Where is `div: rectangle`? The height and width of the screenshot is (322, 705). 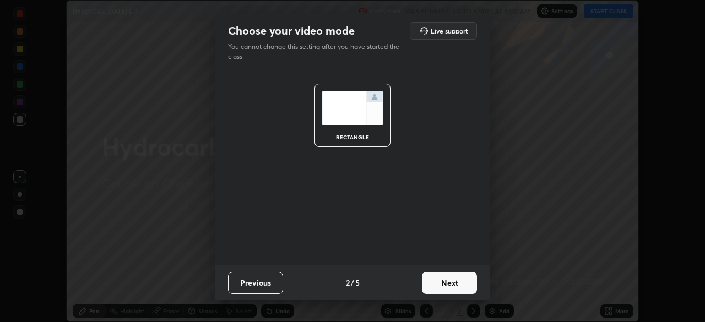 div: rectangle is located at coordinates (353, 137).